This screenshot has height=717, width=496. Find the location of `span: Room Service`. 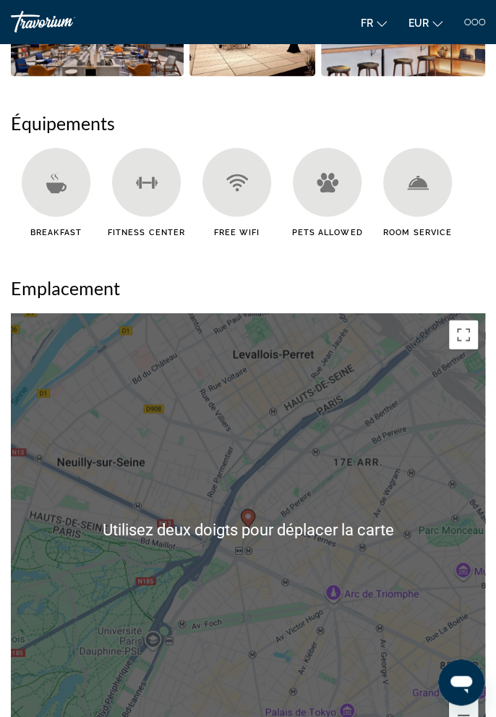

span: Room Service is located at coordinates (417, 231).